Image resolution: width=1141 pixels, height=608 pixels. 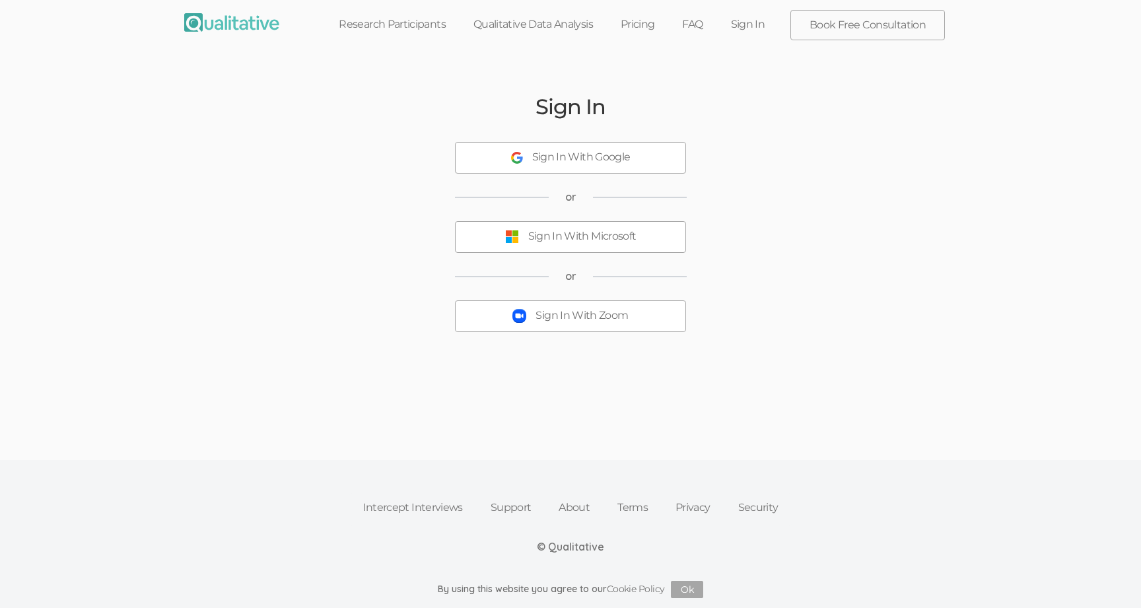 What do you see at coordinates (693, 508) in the screenshot?
I see `a: Privacy` at bounding box center [693, 508].